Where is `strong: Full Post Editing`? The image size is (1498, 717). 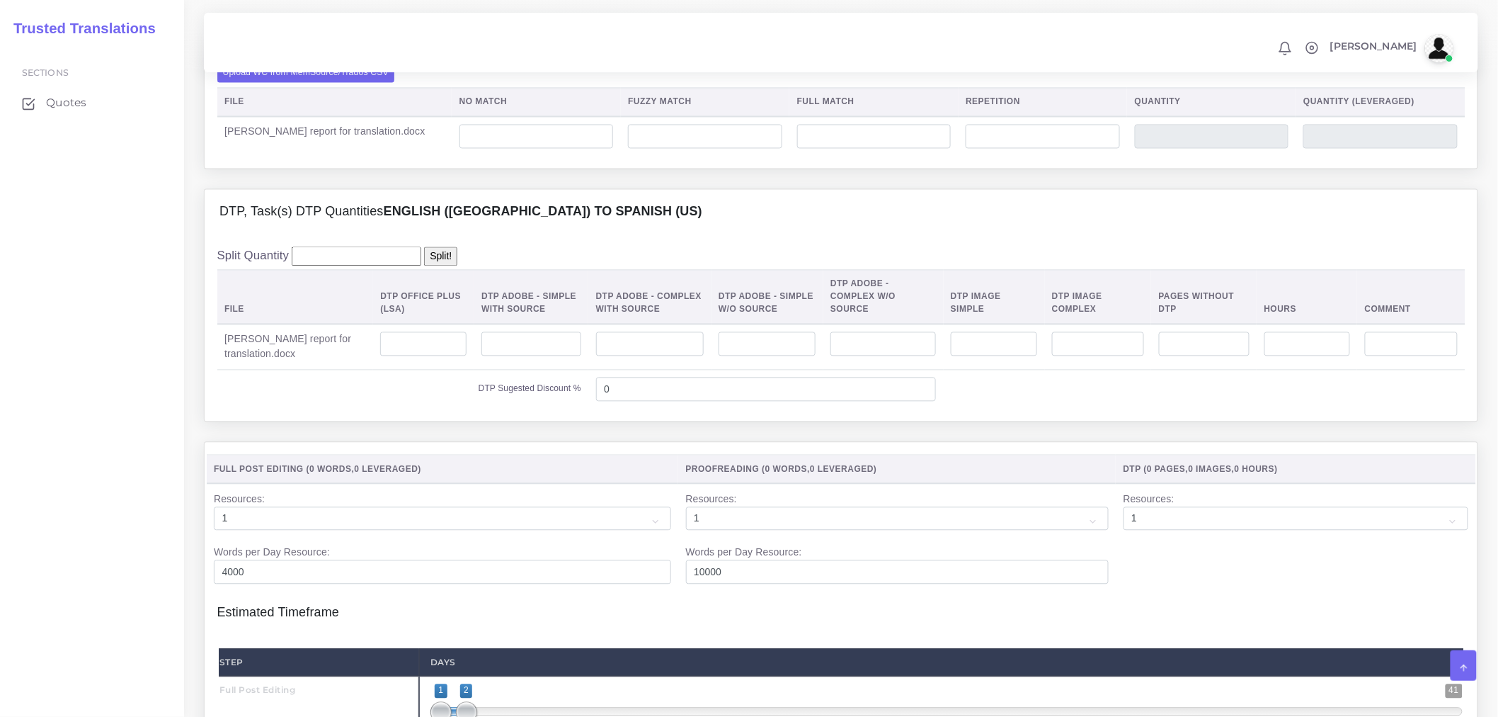
strong: Full Post Editing is located at coordinates (258, 690).